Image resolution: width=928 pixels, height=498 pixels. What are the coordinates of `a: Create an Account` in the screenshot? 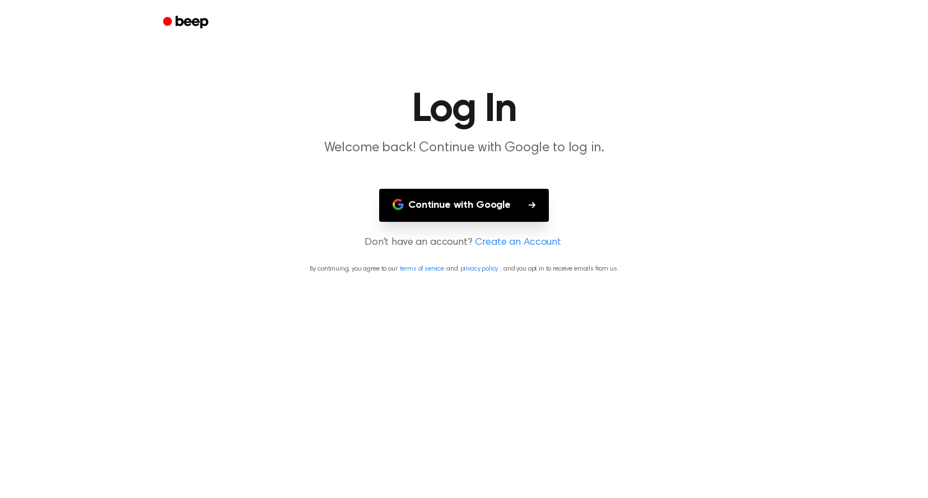 It's located at (518, 242).